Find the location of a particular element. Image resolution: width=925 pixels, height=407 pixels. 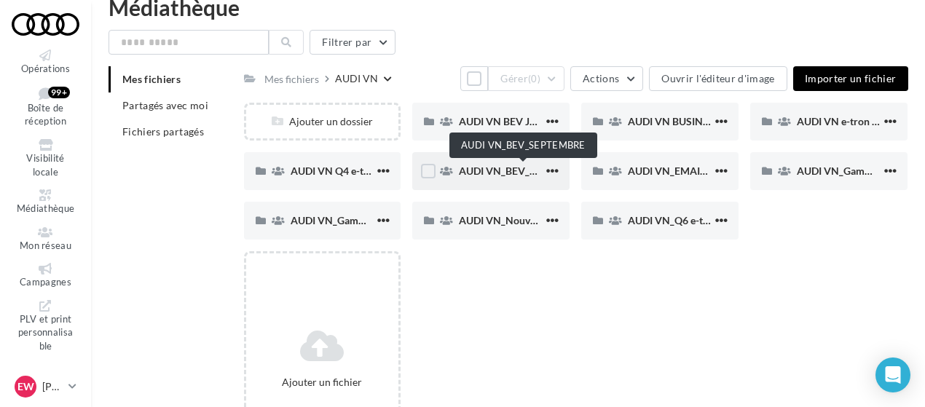

button: Filtrer par is located at coordinates (353, 42).